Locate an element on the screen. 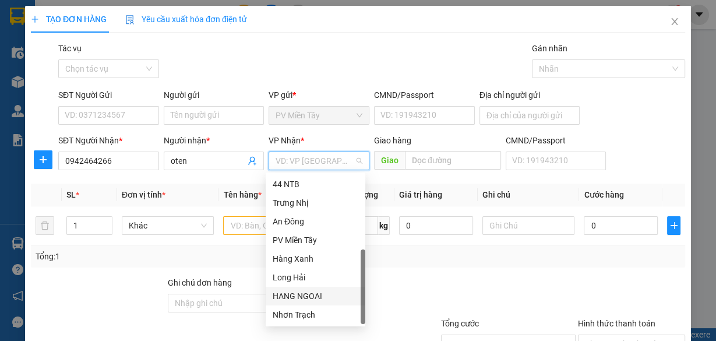 The image size is (716, 341). div: Địa chỉ người gửi is located at coordinates (530, 95).